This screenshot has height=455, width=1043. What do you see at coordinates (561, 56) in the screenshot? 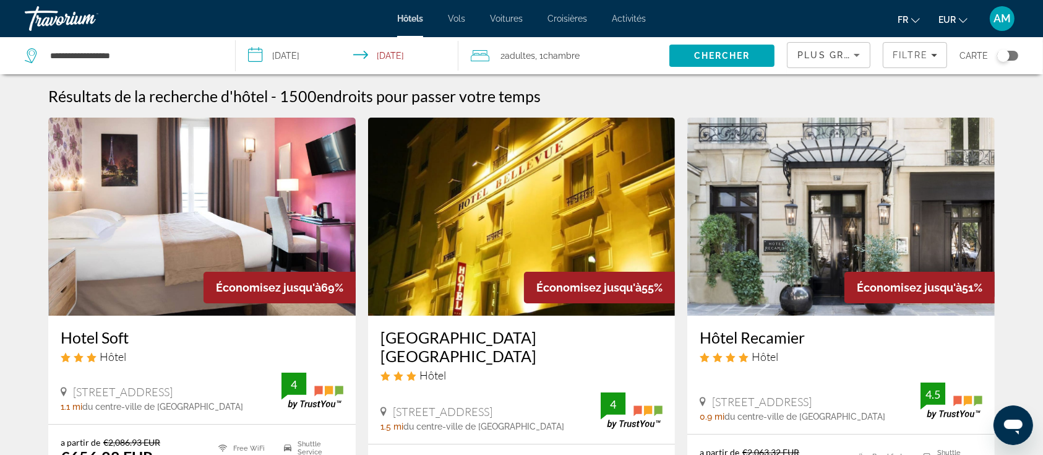
I see `span: Chambre` at bounding box center [561, 56].